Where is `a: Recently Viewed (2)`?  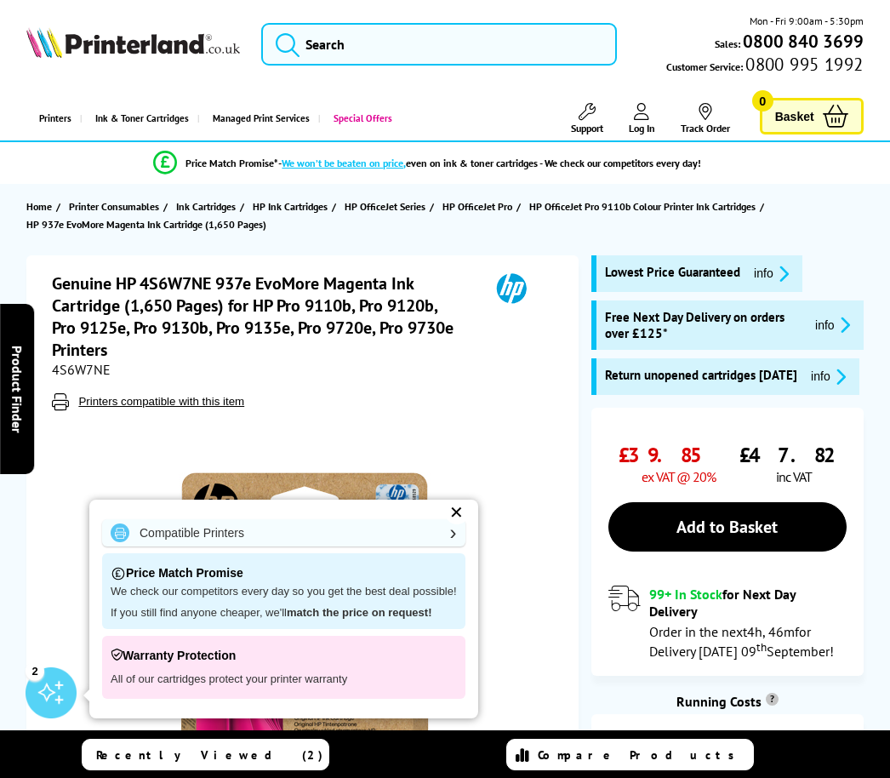 a: Recently Viewed (2) is located at coordinates (206, 754).